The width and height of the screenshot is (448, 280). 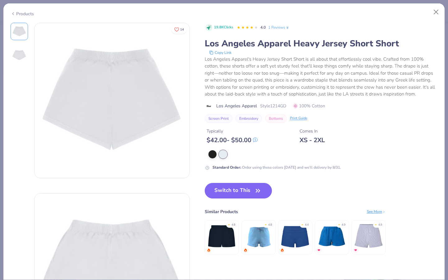 I want to click on span: 4.0, so click(x=263, y=27).